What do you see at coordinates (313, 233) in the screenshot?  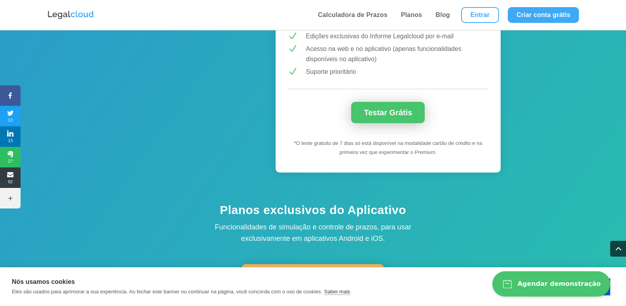 I see `p: Funcionalidades de simulação e controle de prazos, para usar exclusivamente em aplicativos Androi...` at bounding box center [313, 233].